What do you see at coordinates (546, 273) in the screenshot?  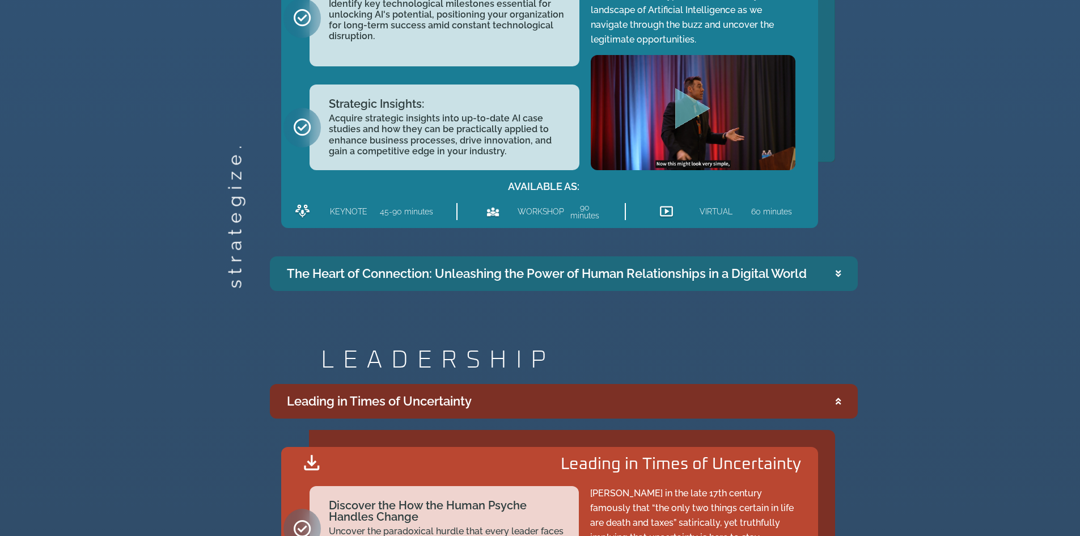 I see `div: The Heart of Connection: Unleashing the Power of Human Relationships in a Digital World` at bounding box center [546, 273].